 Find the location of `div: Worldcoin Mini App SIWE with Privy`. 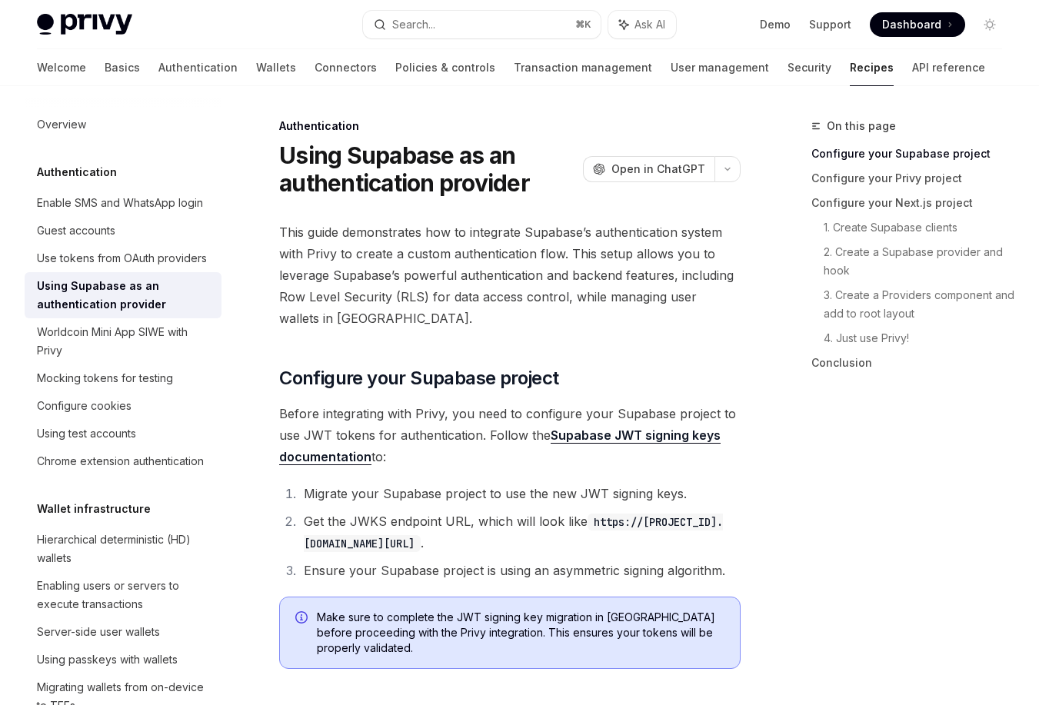

div: Worldcoin Mini App SIWE with Privy is located at coordinates (125, 341).